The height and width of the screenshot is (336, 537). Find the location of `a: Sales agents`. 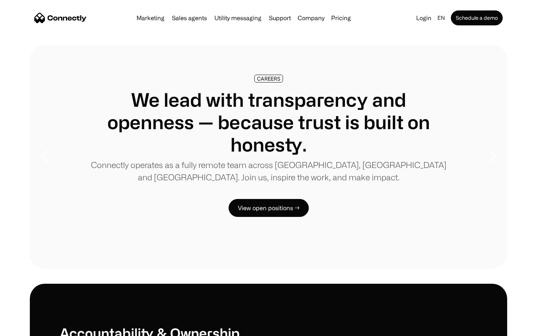

a: Sales agents is located at coordinates (190, 18).